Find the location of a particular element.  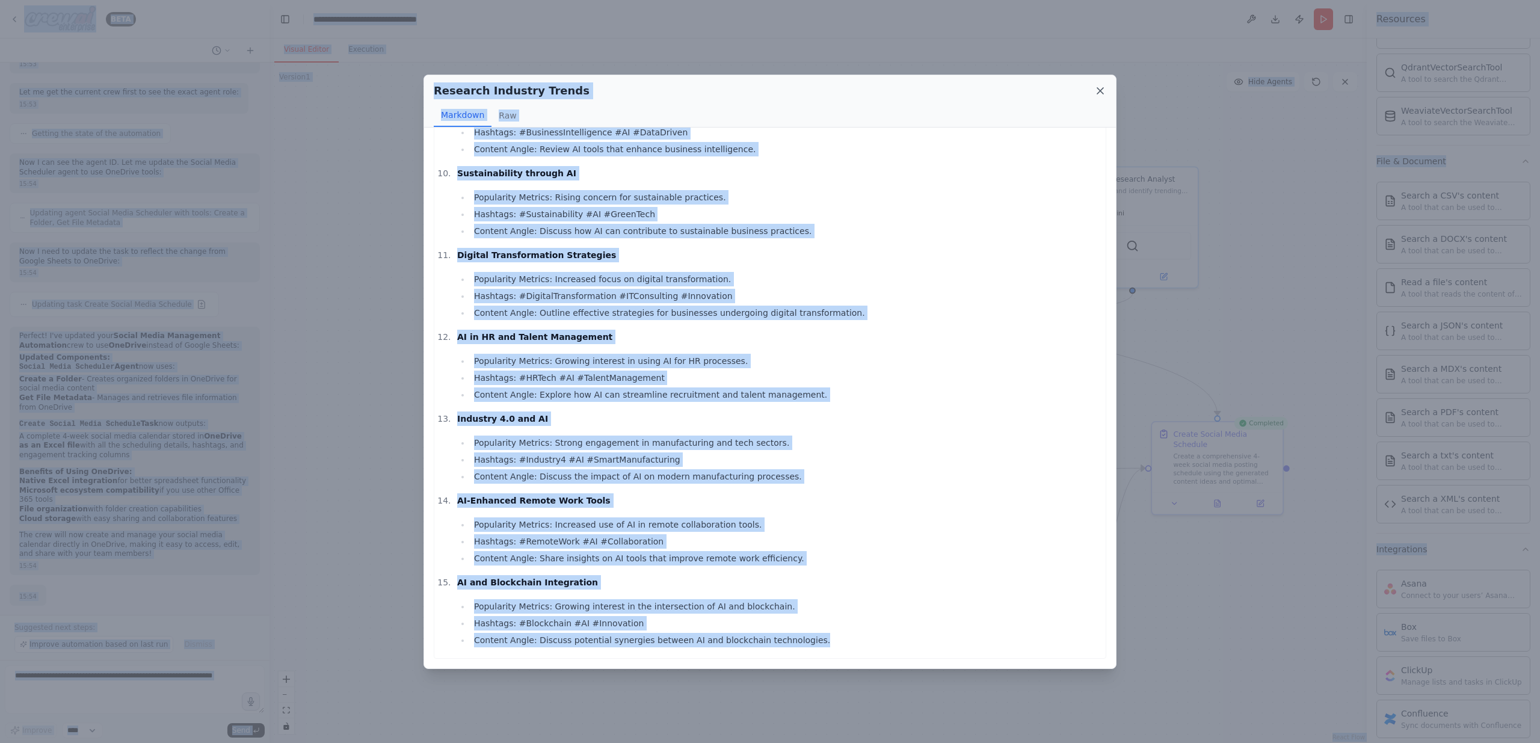

li: Hashtags: #RemoteWork #AI #Collaboration is located at coordinates (785, 541).